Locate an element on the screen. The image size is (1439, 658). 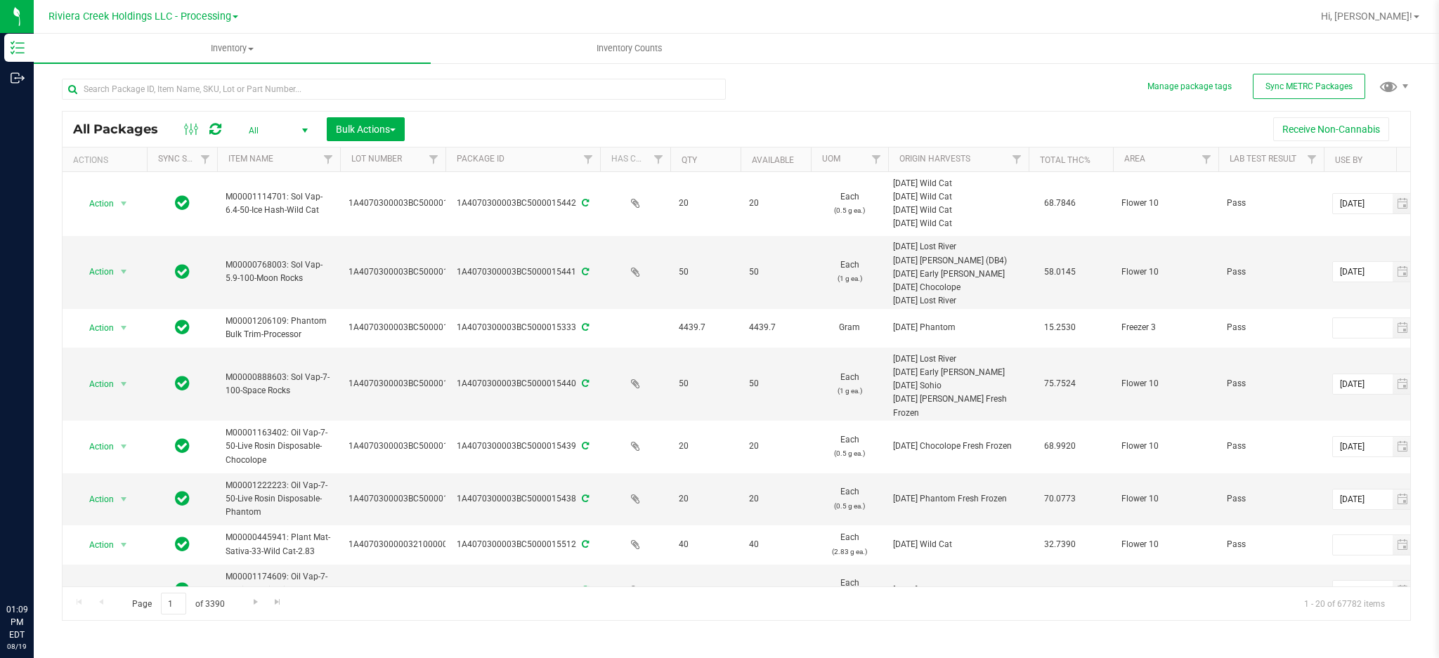
a: Area is located at coordinates (1135, 159).